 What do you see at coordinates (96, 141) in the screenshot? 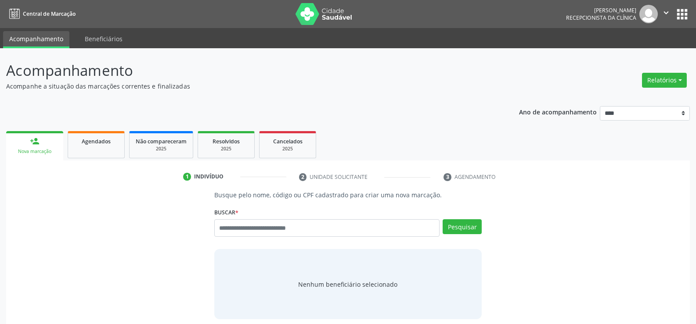
I see `span: Agendados` at bounding box center [96, 141].